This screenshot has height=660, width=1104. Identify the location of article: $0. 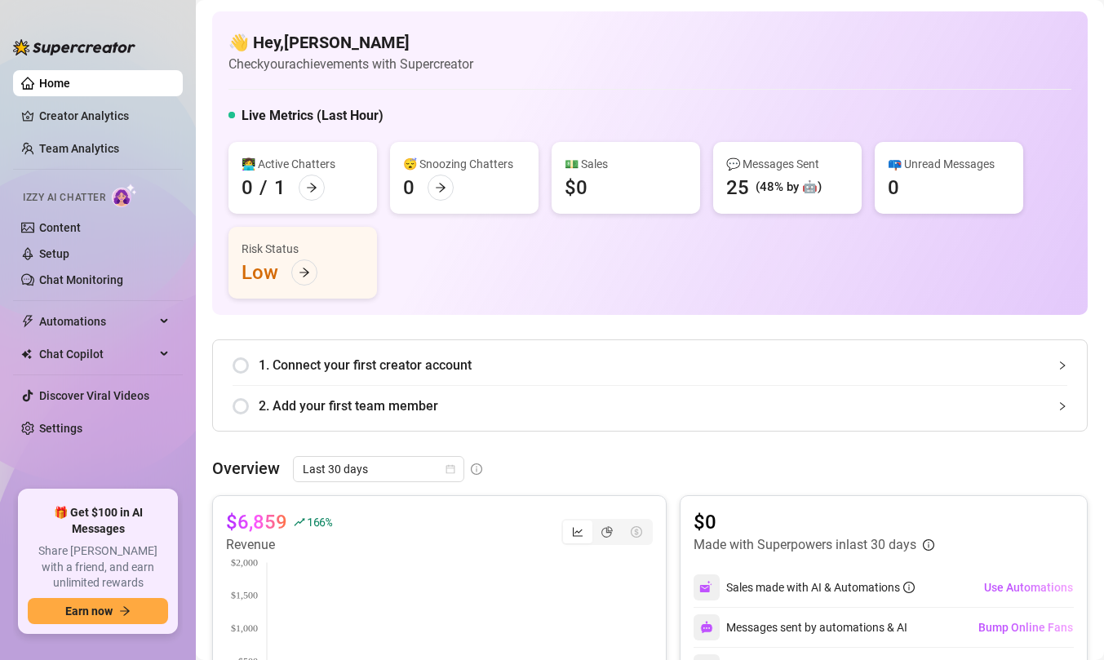
(814, 522).